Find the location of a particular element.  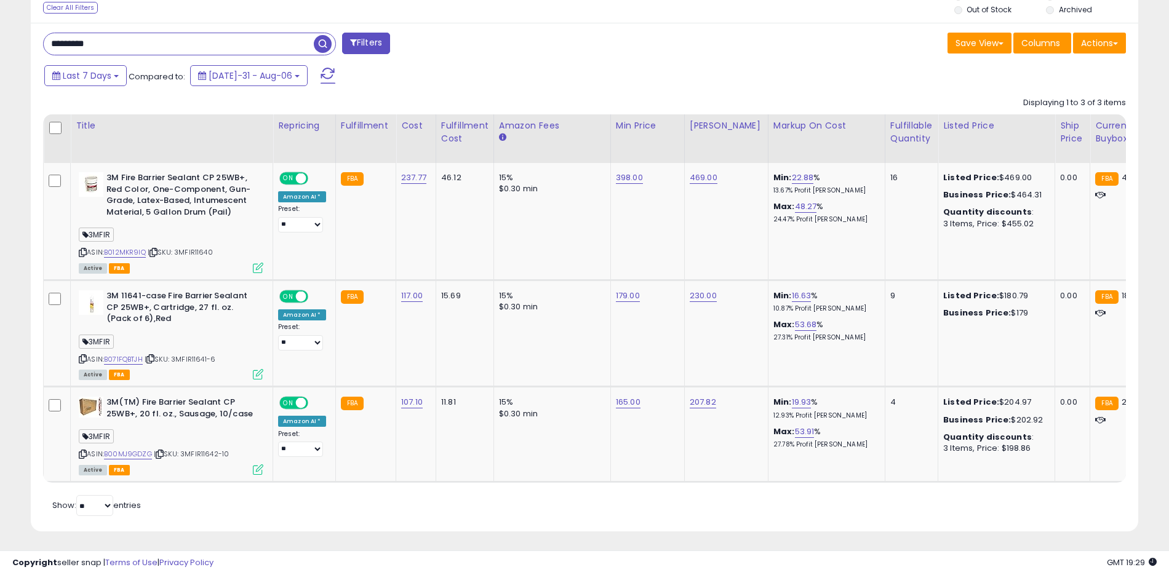

span: Compared to: is located at coordinates (157, 76).